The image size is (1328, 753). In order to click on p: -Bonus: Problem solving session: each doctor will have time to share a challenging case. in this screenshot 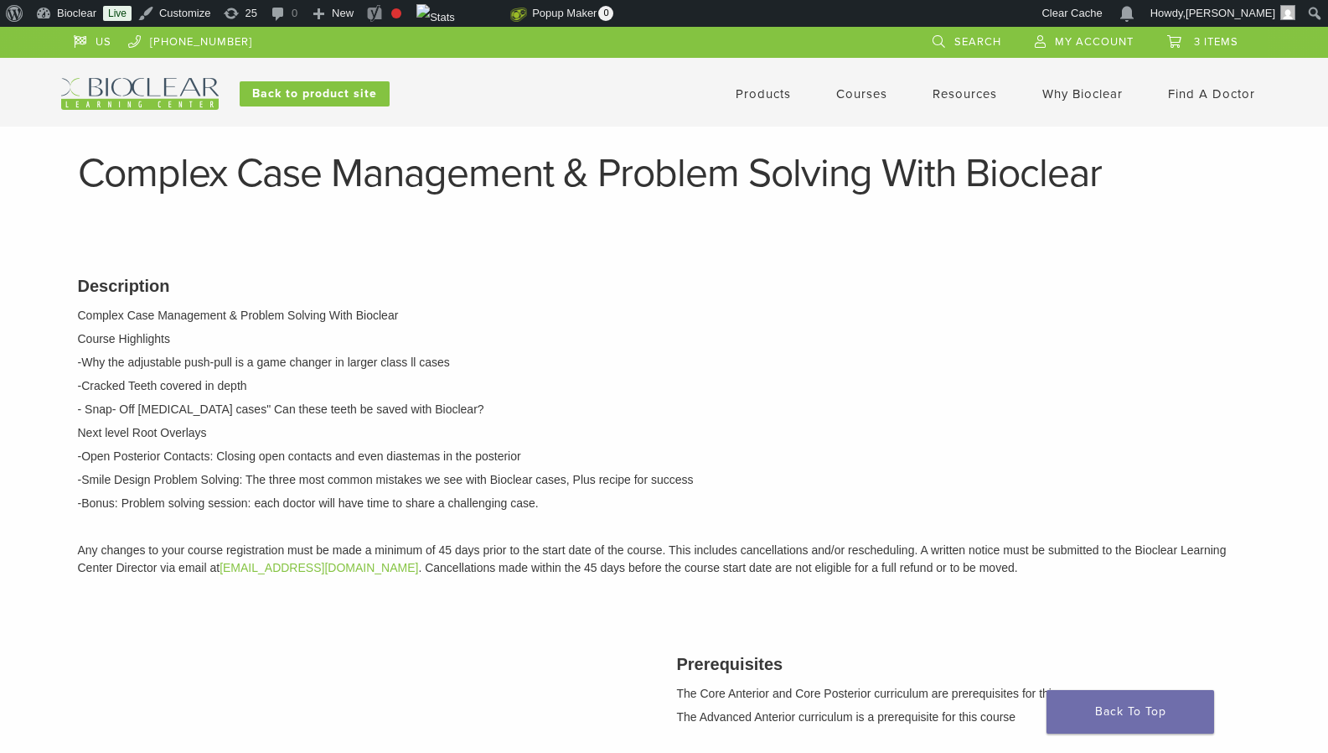, I will do `click(665, 503)`.